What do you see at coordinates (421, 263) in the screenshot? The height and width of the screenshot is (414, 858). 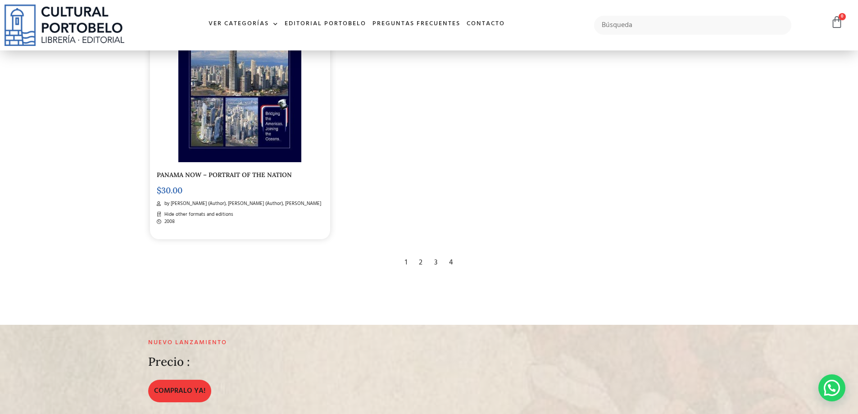 I see `div: 2` at bounding box center [421, 263].